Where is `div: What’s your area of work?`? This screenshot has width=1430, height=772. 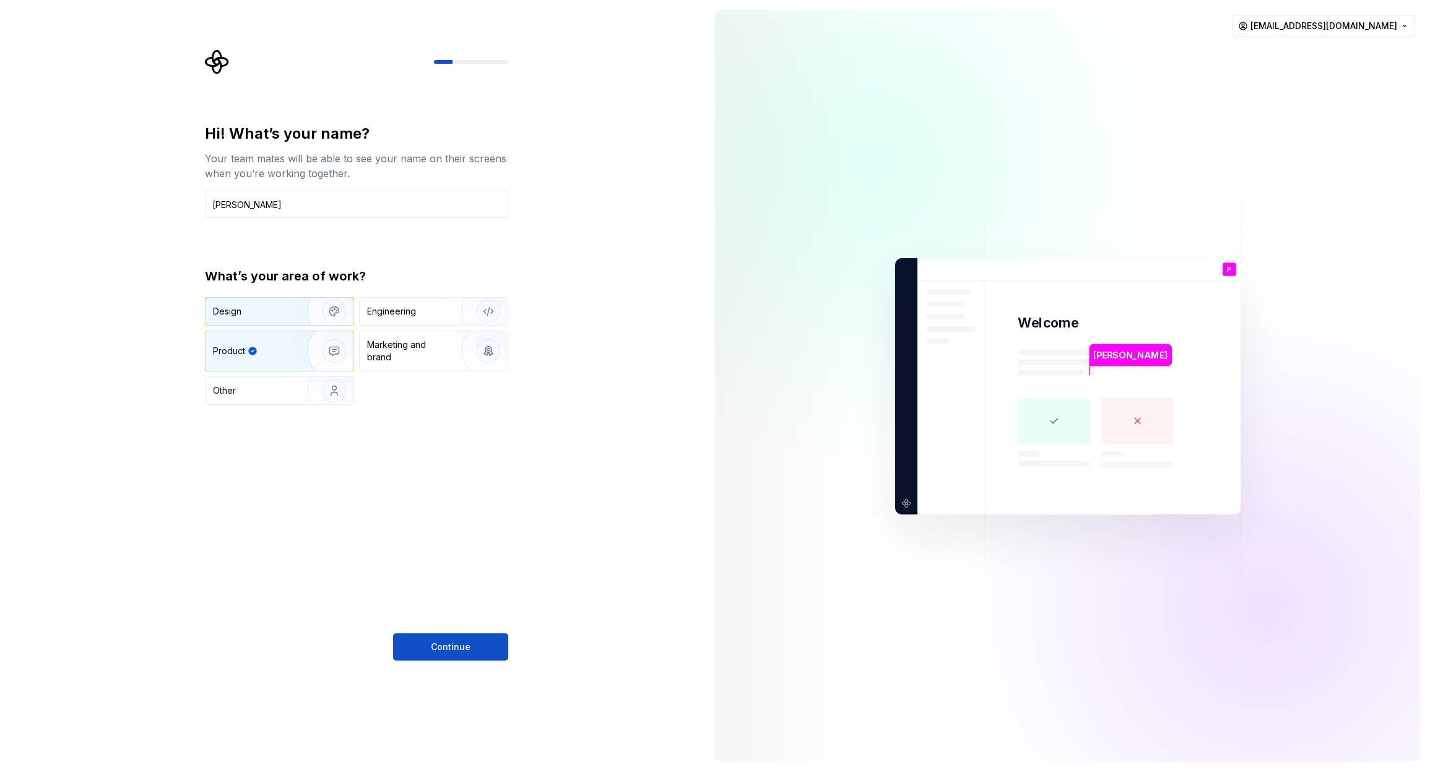
div: What’s your area of work? is located at coordinates (357, 276).